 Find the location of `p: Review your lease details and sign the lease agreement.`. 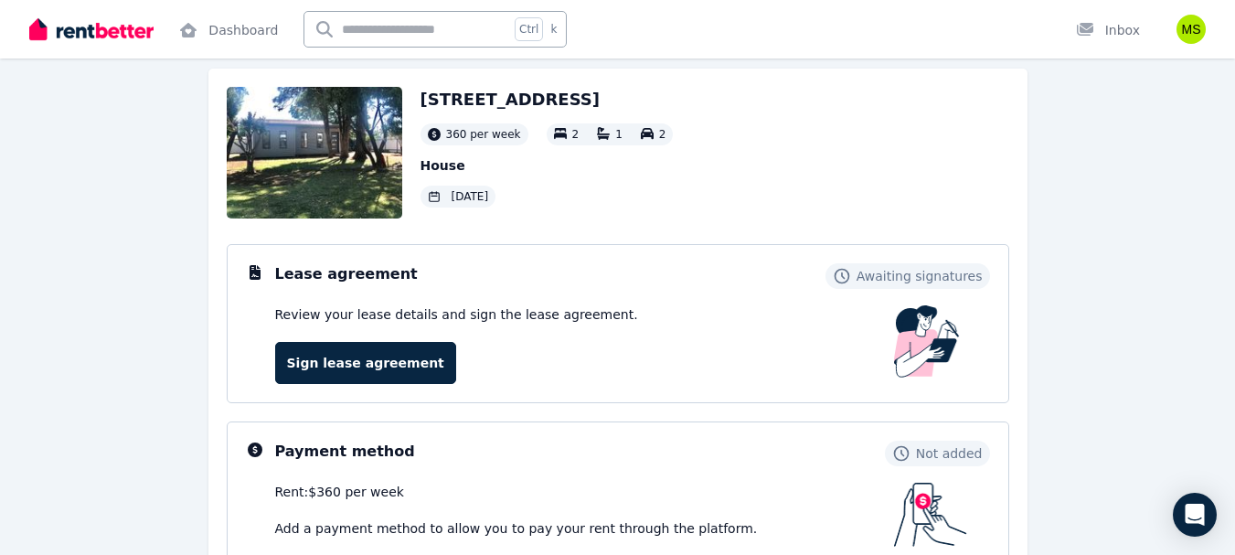

p: Review your lease details and sign the lease agreement. is located at coordinates (456, 315).